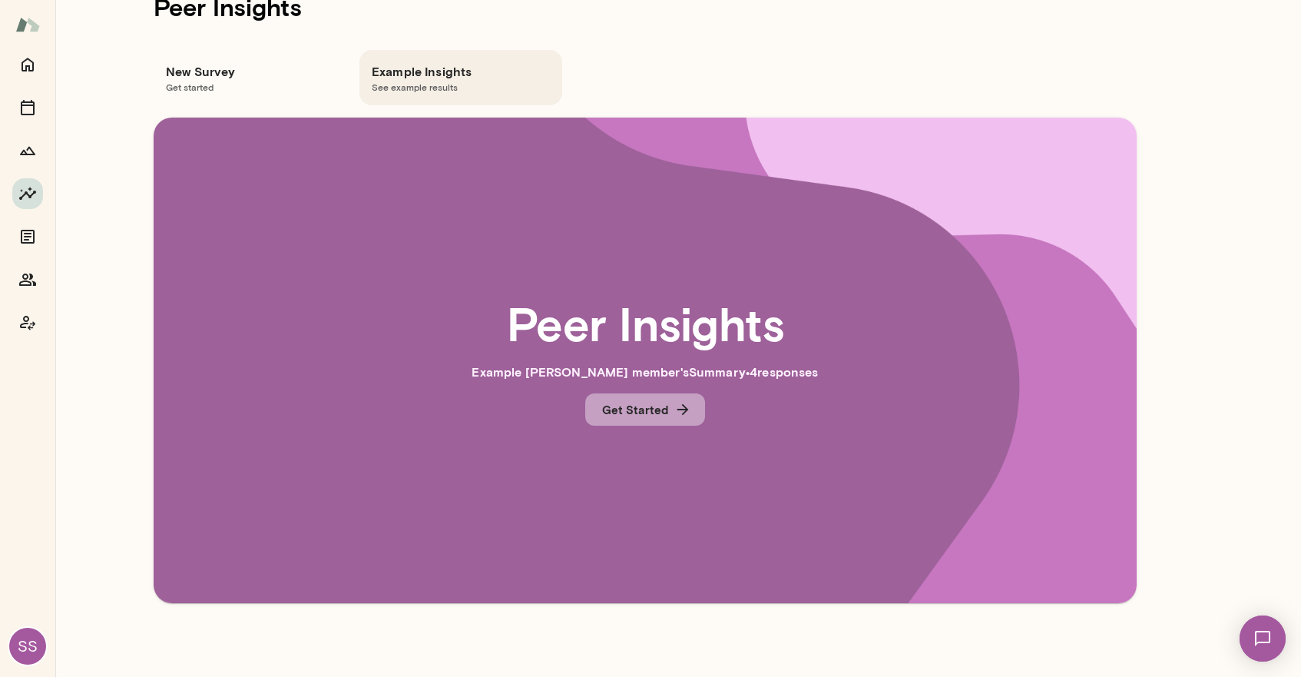 This screenshot has width=1301, height=677. What do you see at coordinates (28, 194) in the screenshot?
I see `button: Insights` at bounding box center [28, 194].